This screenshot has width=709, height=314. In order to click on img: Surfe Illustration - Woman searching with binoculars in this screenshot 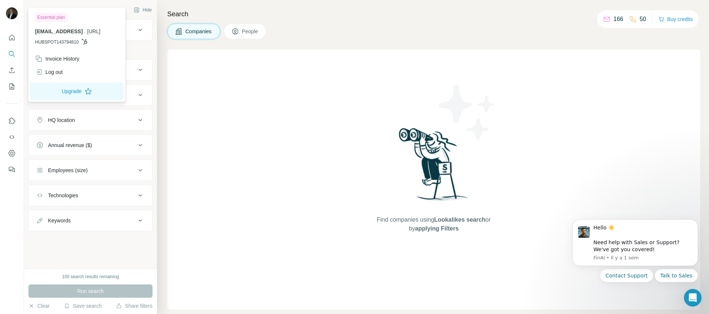, I will do `click(434, 167)`.